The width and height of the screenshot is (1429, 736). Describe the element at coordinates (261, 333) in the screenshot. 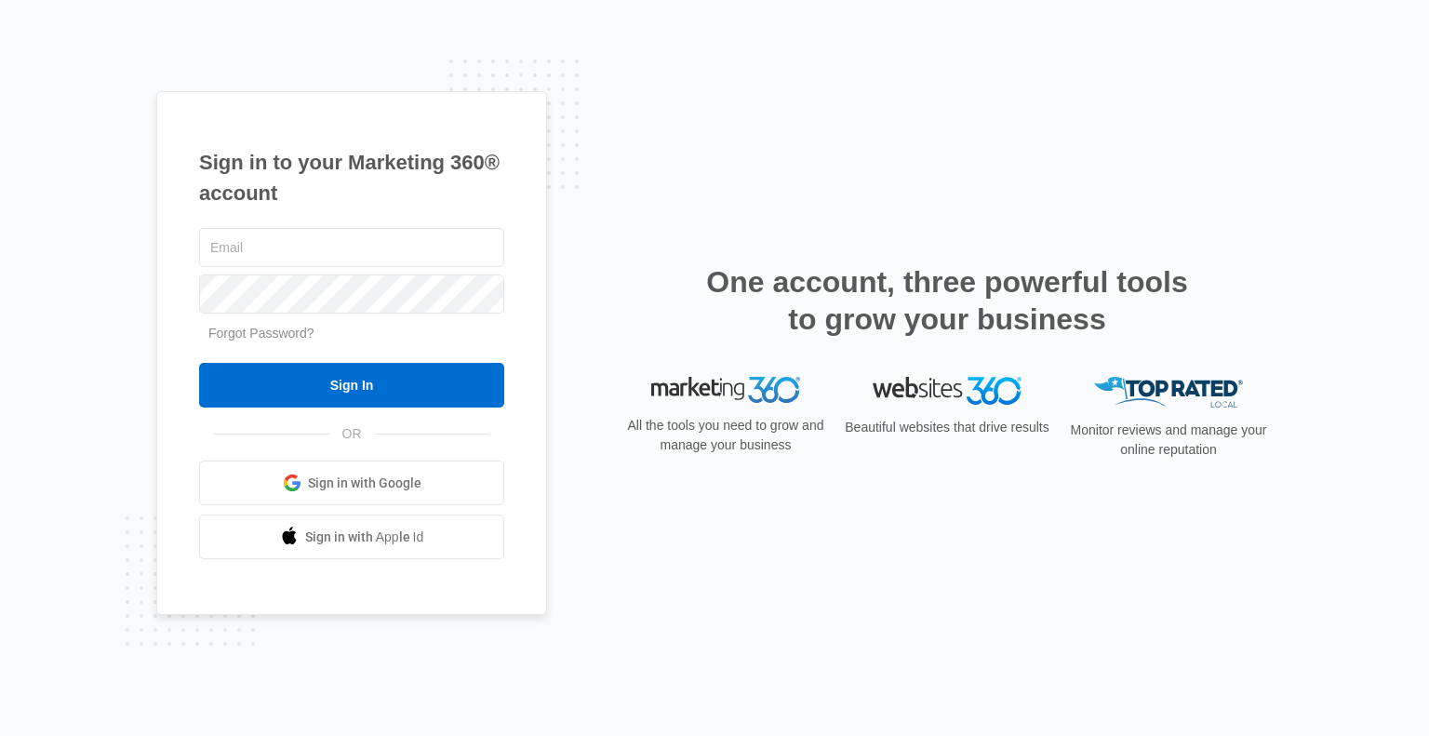

I see `a: Forgot Password?` at that location.